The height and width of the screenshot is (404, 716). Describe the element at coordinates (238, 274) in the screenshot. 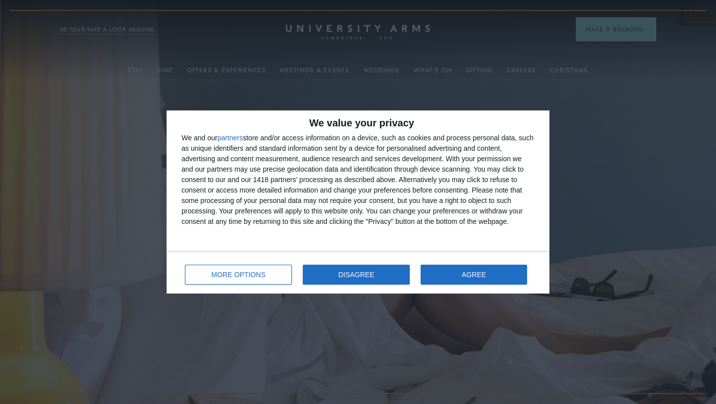

I see `span: MORE OPTIONS` at that location.